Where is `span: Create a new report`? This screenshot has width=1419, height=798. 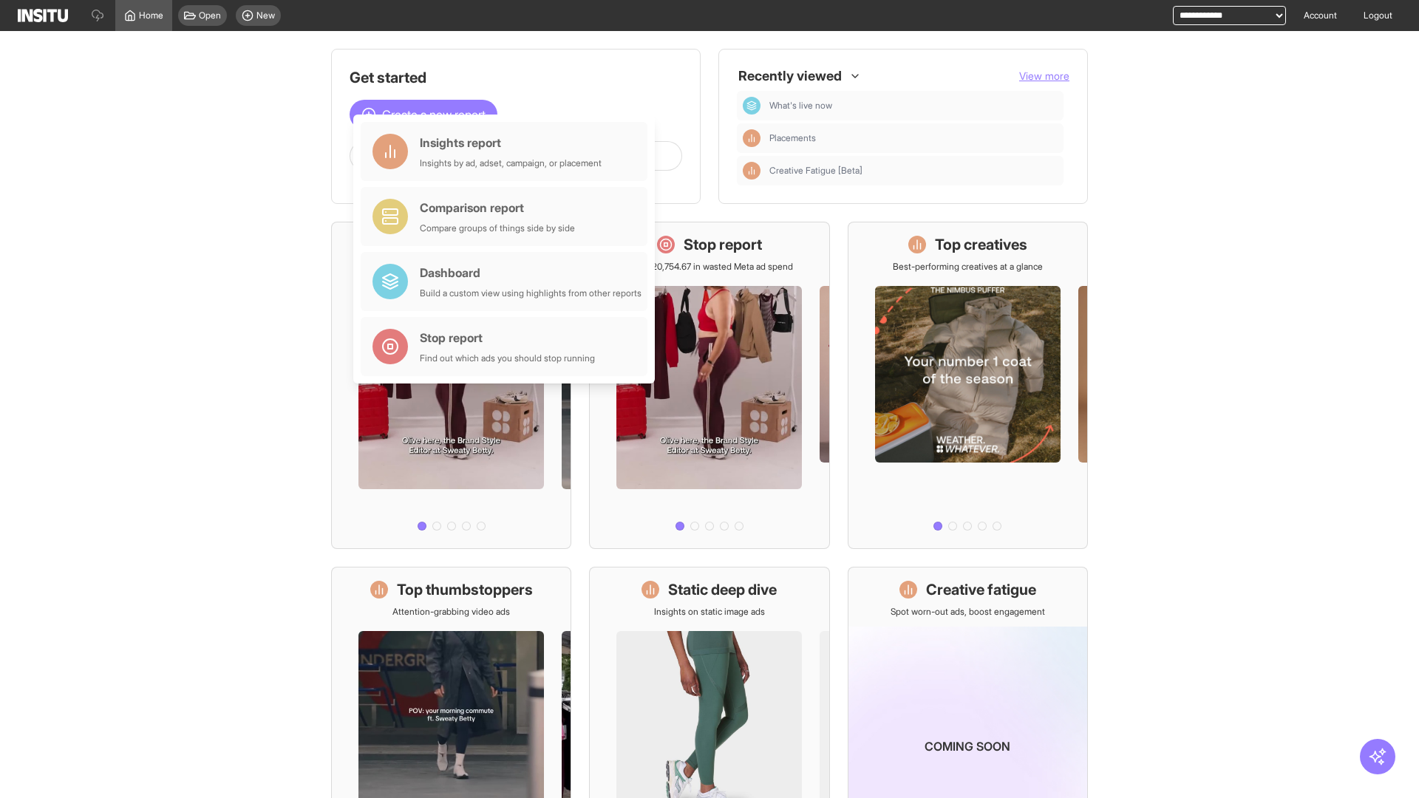
span: Create a new report is located at coordinates (434, 115).